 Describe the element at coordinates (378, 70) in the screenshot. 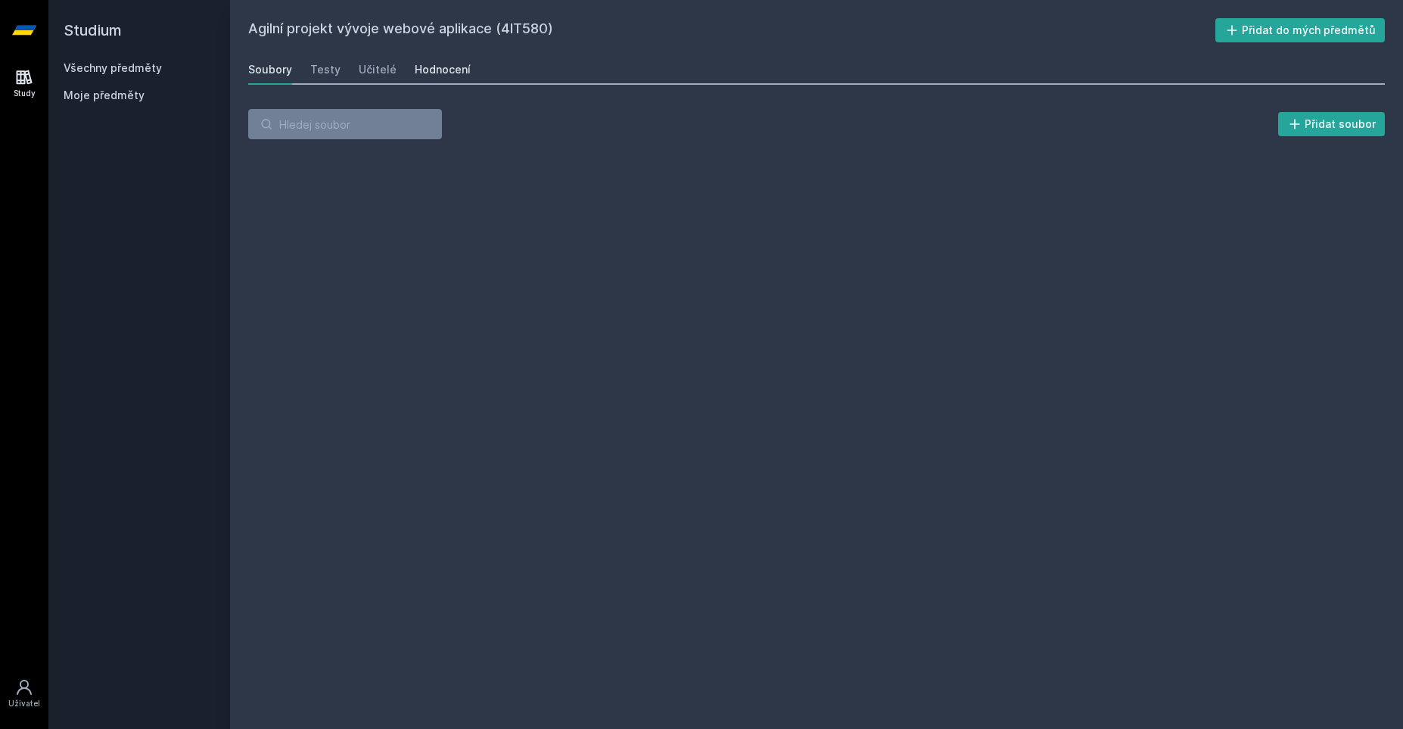

I see `div: Učitelé` at that location.